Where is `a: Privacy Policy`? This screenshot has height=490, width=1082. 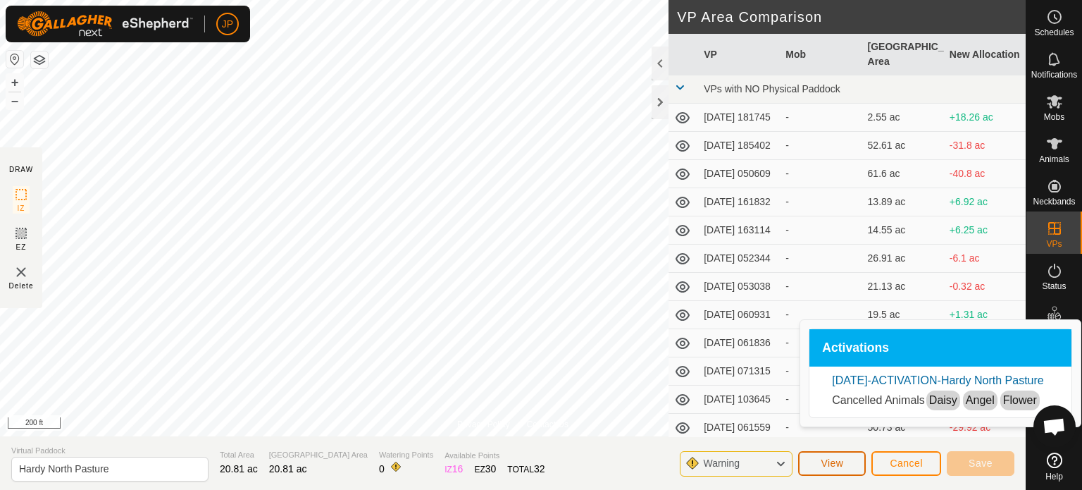
a: Privacy Policy is located at coordinates (483, 424).